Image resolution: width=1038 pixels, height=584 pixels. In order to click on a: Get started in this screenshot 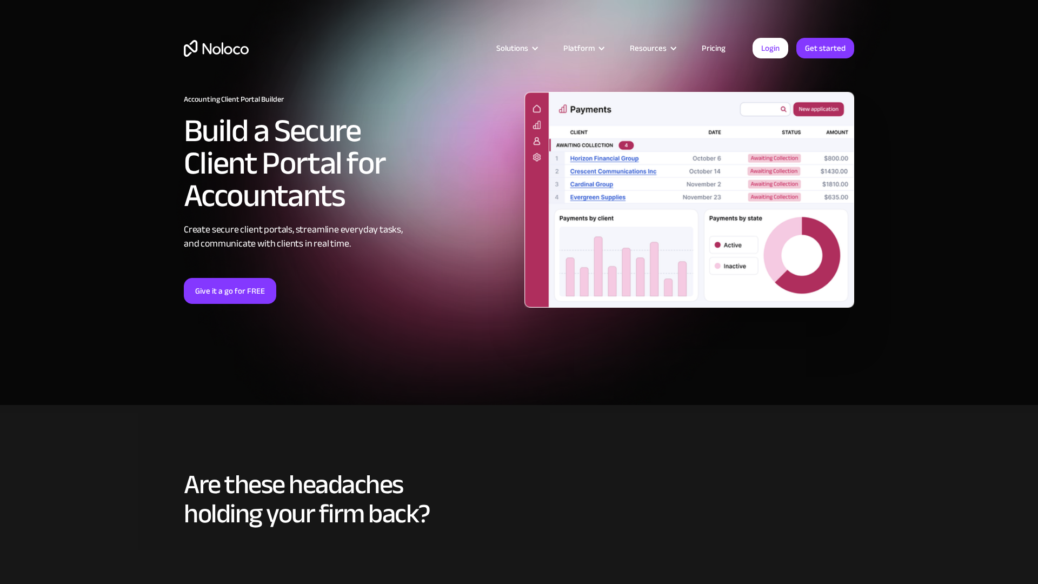, I will do `click(825, 48)`.